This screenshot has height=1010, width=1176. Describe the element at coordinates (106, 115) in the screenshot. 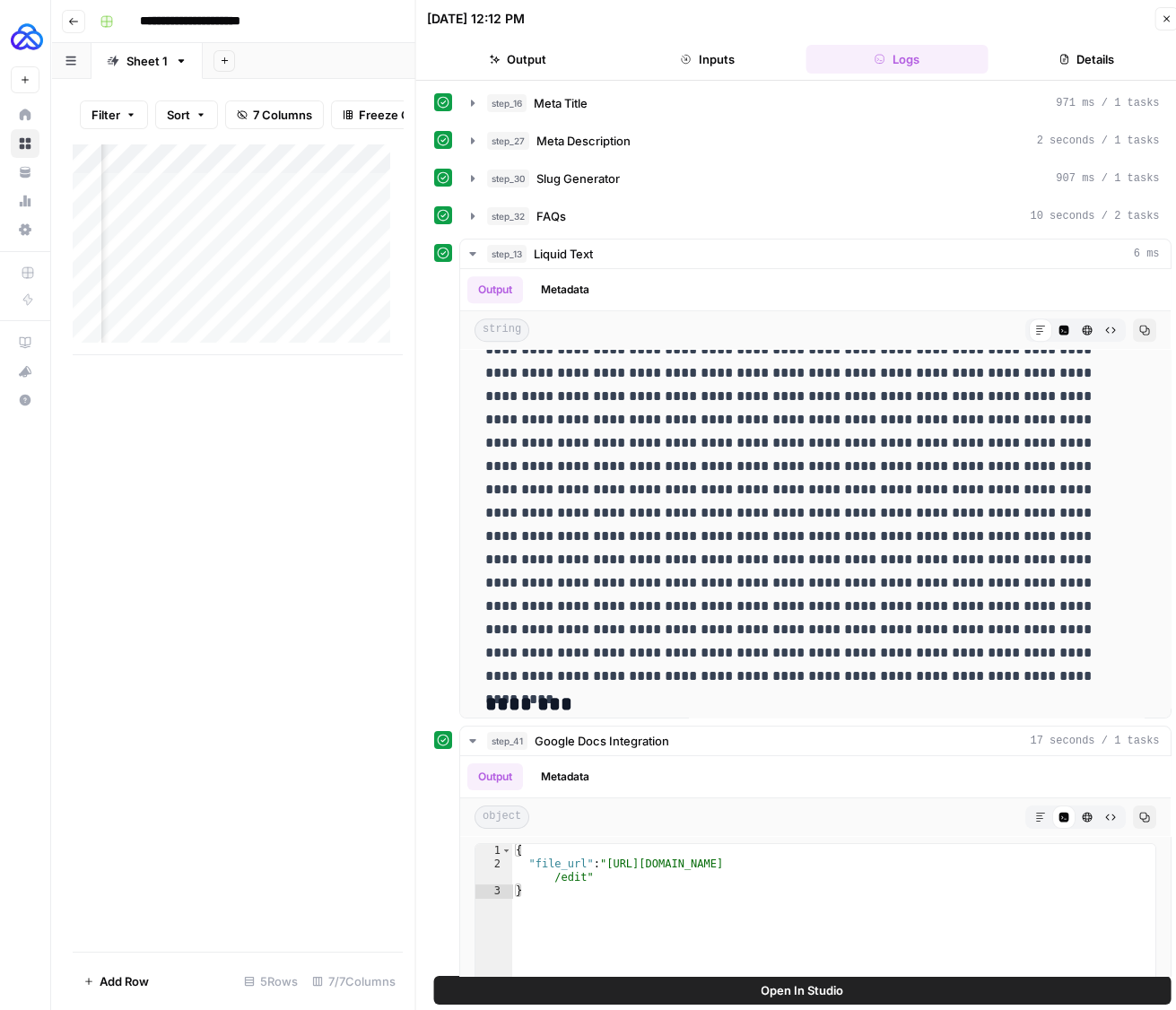

I see `span: Filter` at that location.